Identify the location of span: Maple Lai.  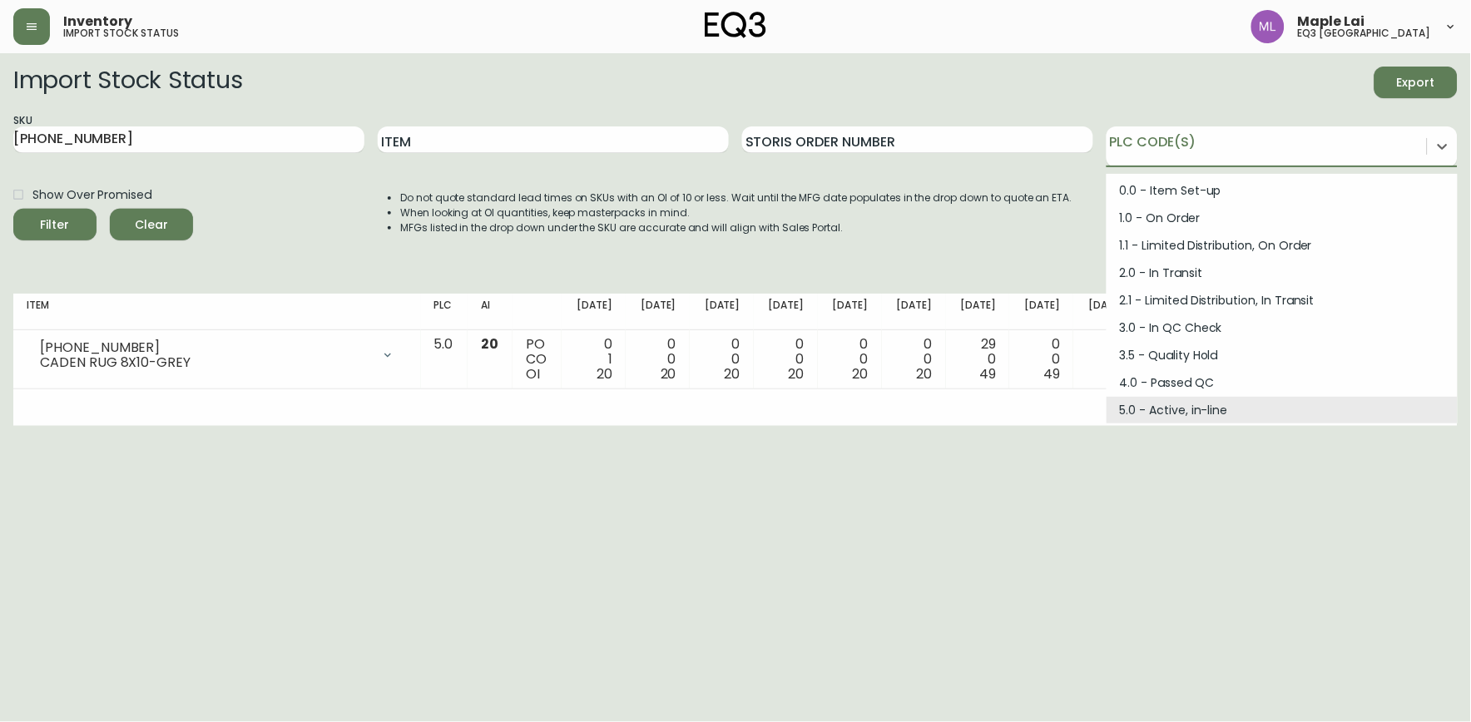
(1331, 22).